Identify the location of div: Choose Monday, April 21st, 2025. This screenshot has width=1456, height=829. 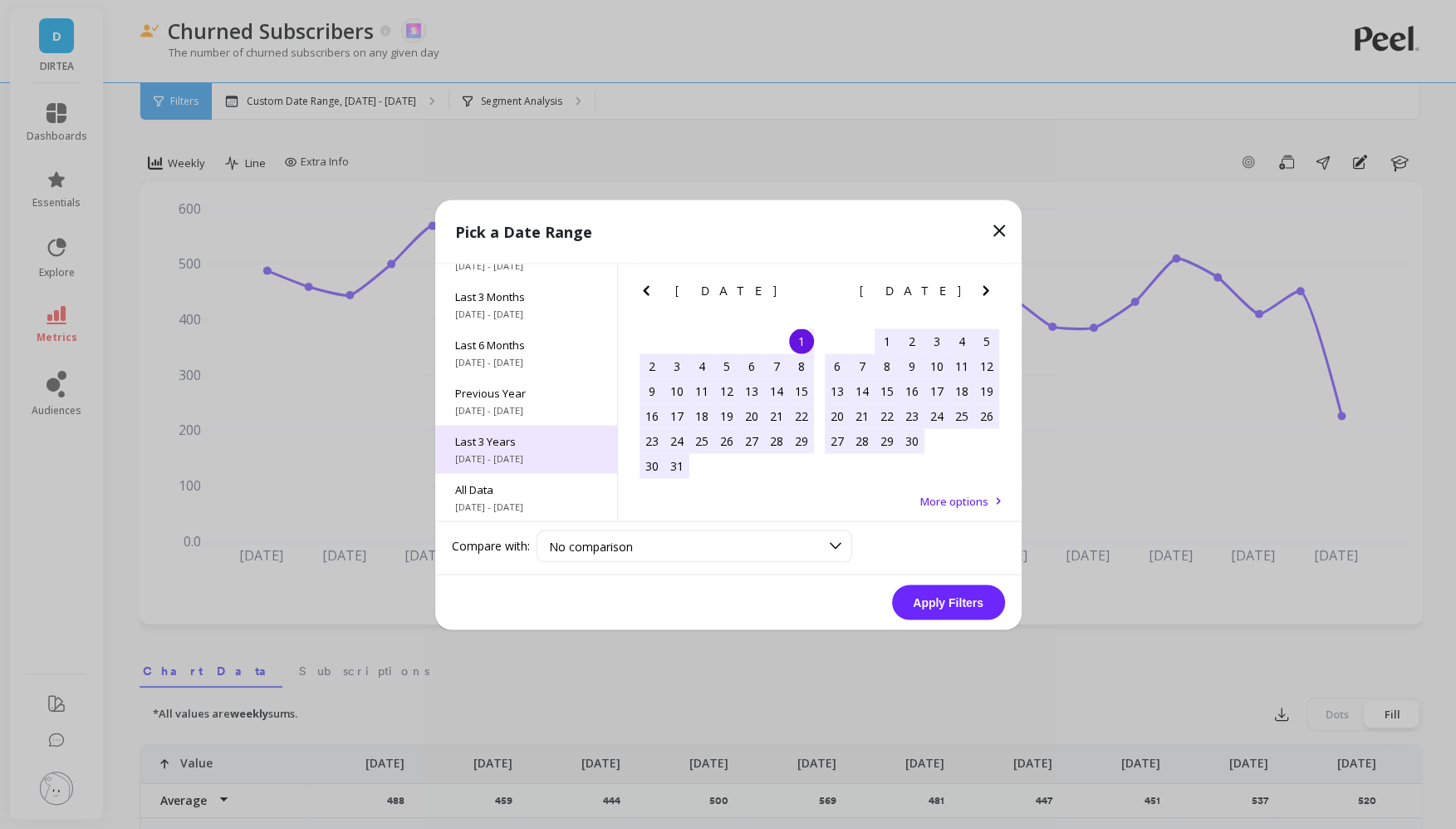
(863, 416).